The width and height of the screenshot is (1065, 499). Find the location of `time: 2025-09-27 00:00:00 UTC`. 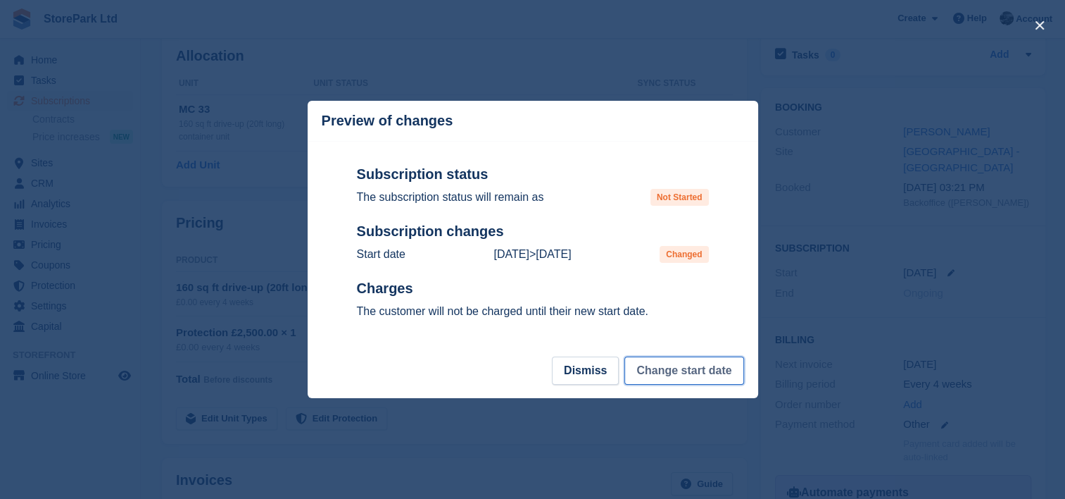

time: 2025-09-27 00:00:00 UTC is located at coordinates (511, 253).